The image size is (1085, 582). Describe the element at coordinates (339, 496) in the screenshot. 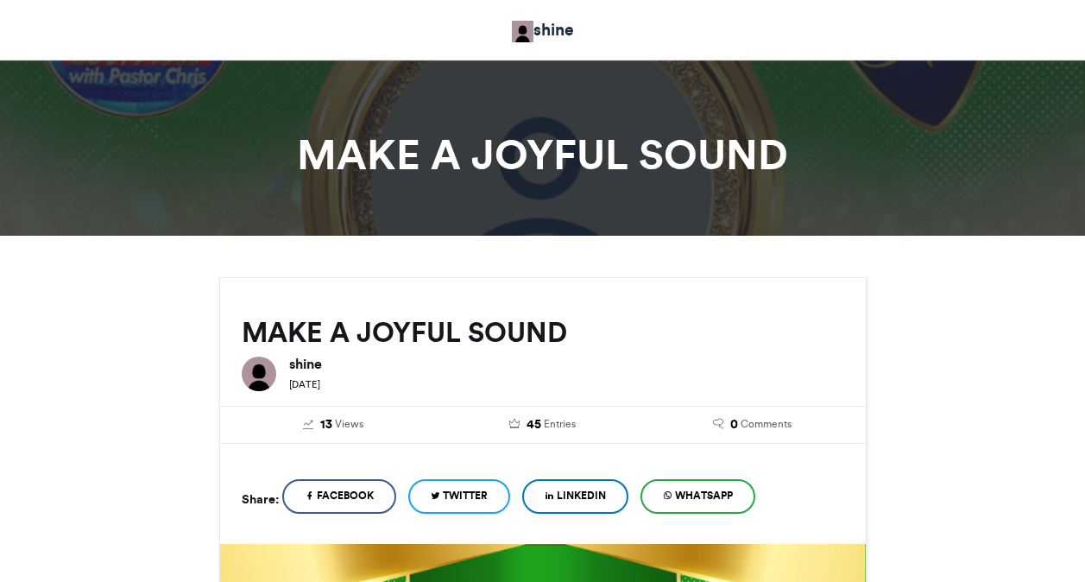

I see `a: Facebook` at that location.